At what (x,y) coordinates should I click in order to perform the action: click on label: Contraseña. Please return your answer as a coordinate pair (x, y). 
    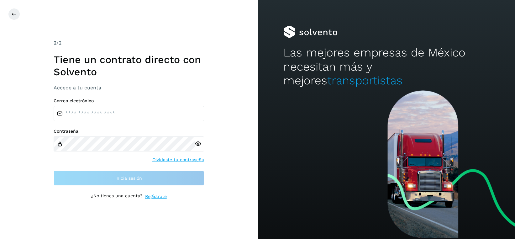
    Looking at the image, I should click on (129, 131).